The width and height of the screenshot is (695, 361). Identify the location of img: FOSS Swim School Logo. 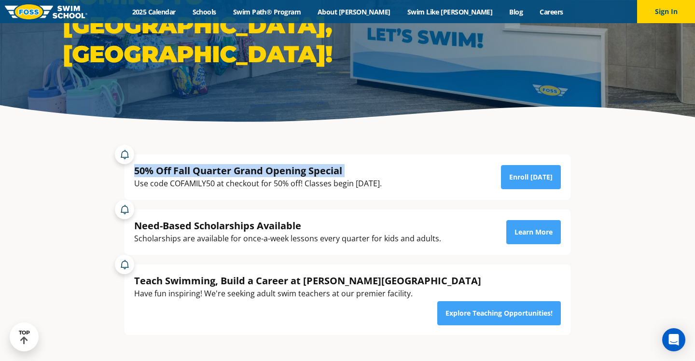
(46, 12).